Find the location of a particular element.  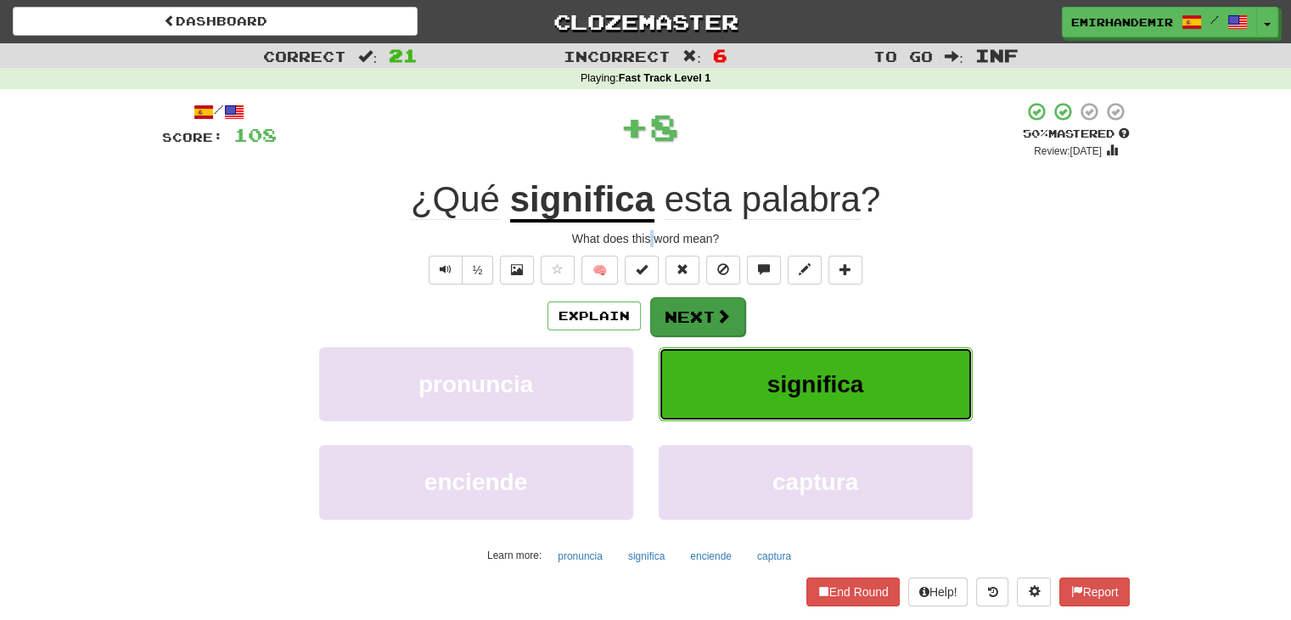

u: significa is located at coordinates (582, 200).